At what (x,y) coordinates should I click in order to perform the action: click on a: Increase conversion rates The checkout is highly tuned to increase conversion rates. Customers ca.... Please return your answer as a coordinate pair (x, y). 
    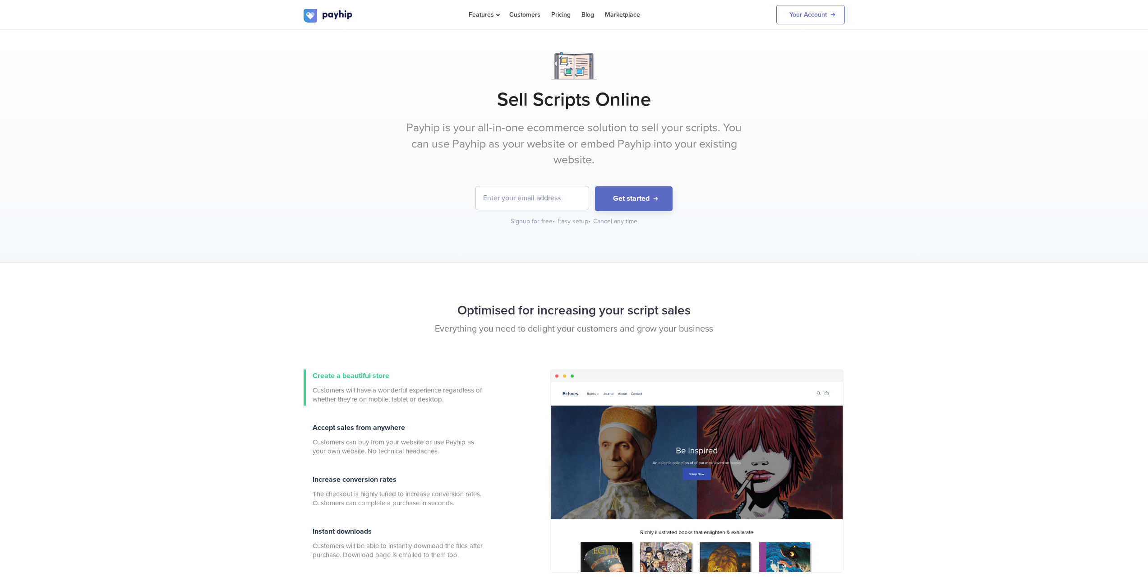
    Looking at the image, I should click on (394, 491).